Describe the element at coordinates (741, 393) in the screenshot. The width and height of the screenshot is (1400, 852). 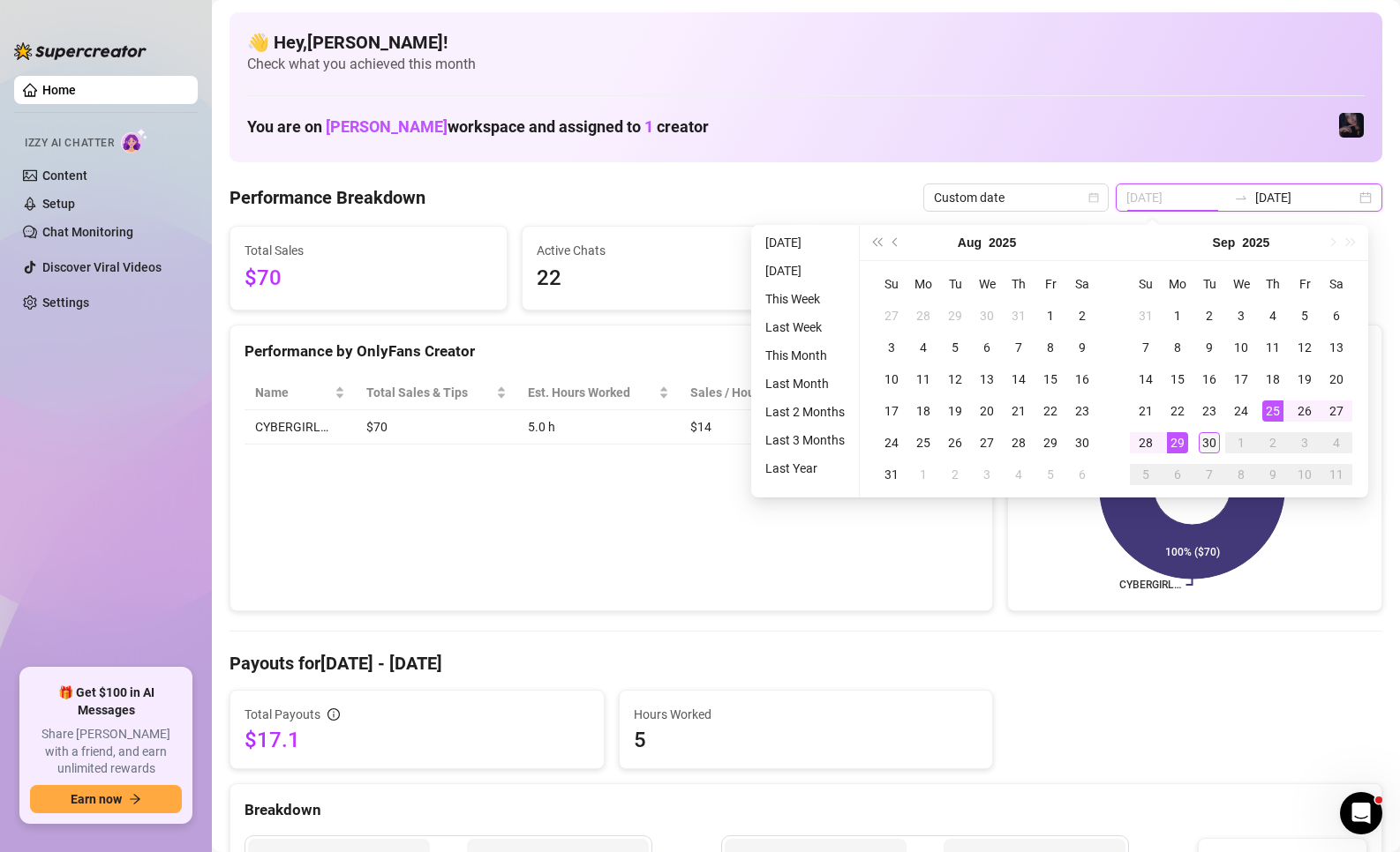
I see `th: Sales / Hour` at that location.